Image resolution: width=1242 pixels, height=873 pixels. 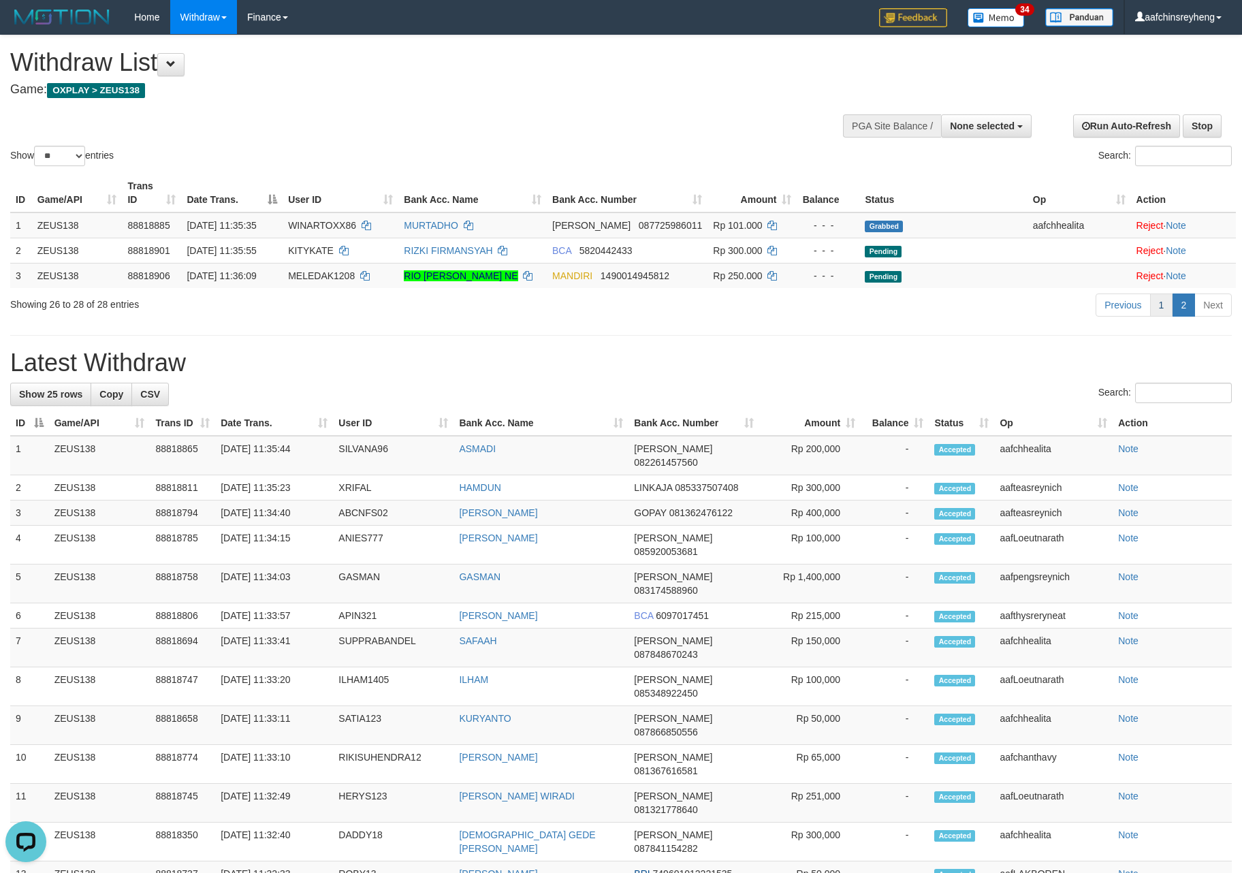 I want to click on td: 88818745, so click(x=182, y=803).